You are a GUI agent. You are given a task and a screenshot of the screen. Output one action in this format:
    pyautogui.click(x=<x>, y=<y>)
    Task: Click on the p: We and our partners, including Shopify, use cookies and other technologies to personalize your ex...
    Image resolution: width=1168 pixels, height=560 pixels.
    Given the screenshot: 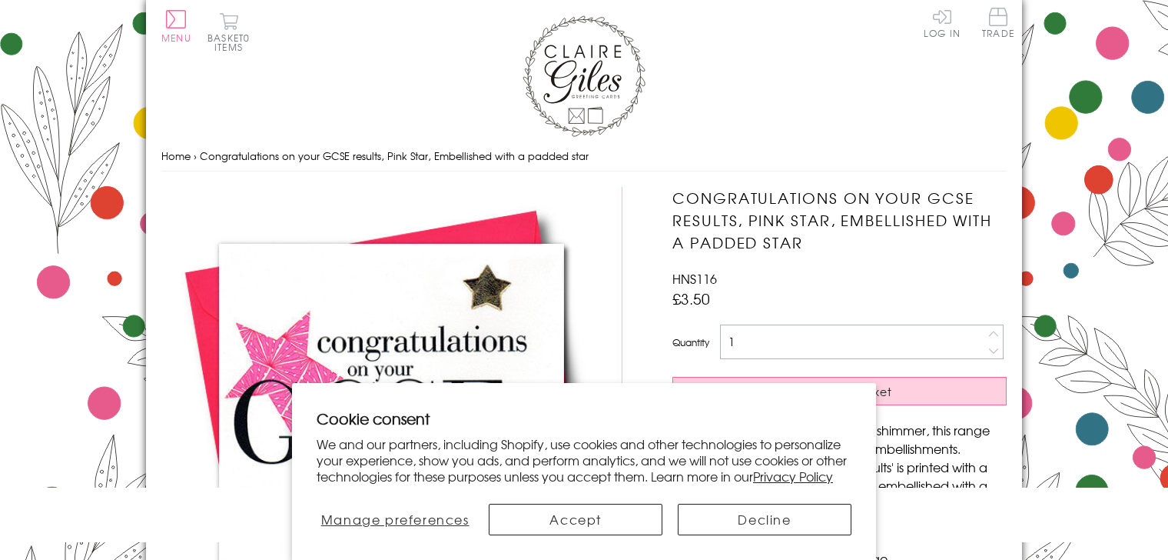 What is the action you would take?
    pyautogui.click(x=584, y=460)
    